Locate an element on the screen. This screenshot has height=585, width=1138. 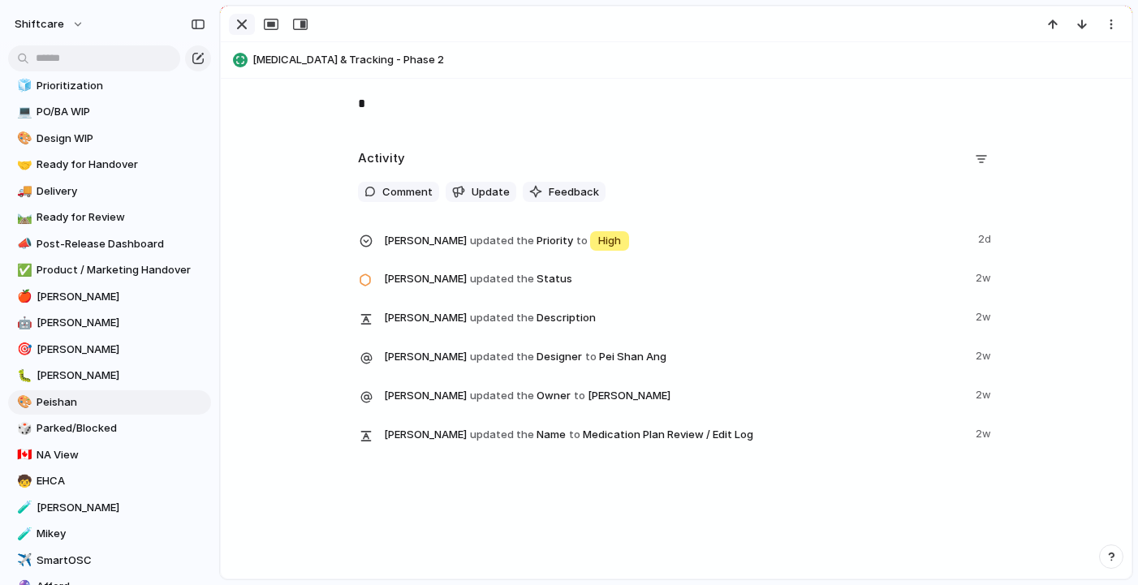
h2: Activity is located at coordinates (382, 158).